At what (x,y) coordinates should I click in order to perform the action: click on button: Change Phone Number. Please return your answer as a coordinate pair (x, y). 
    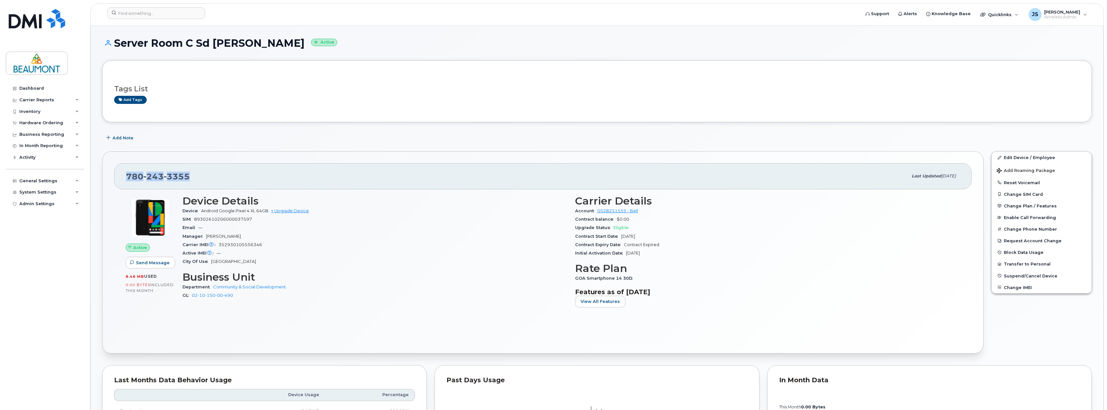
    Looking at the image, I should click on (1042, 229).